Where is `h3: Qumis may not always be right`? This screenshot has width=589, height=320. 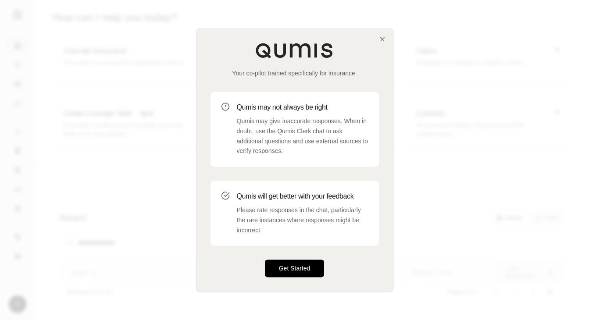 h3: Qumis may not always be right is located at coordinates (302, 107).